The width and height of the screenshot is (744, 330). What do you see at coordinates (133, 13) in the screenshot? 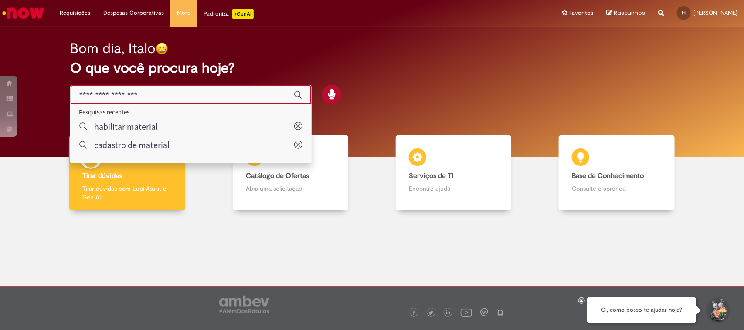
I see `span: Despesas Corporativas` at bounding box center [133, 13].